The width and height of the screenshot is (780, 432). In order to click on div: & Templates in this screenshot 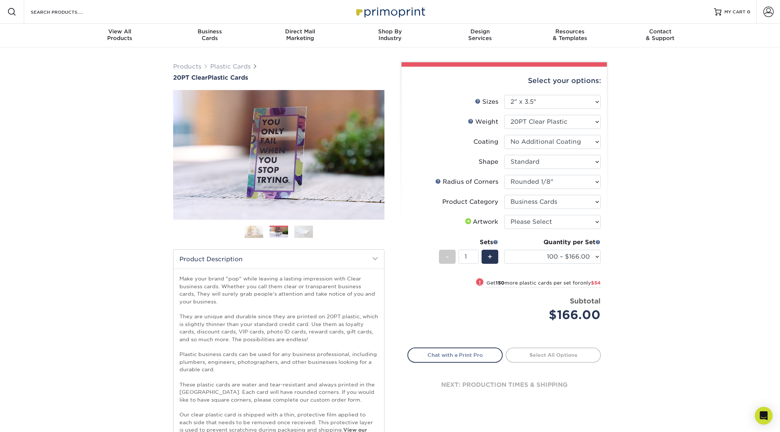, I will do `click(570, 35)`.